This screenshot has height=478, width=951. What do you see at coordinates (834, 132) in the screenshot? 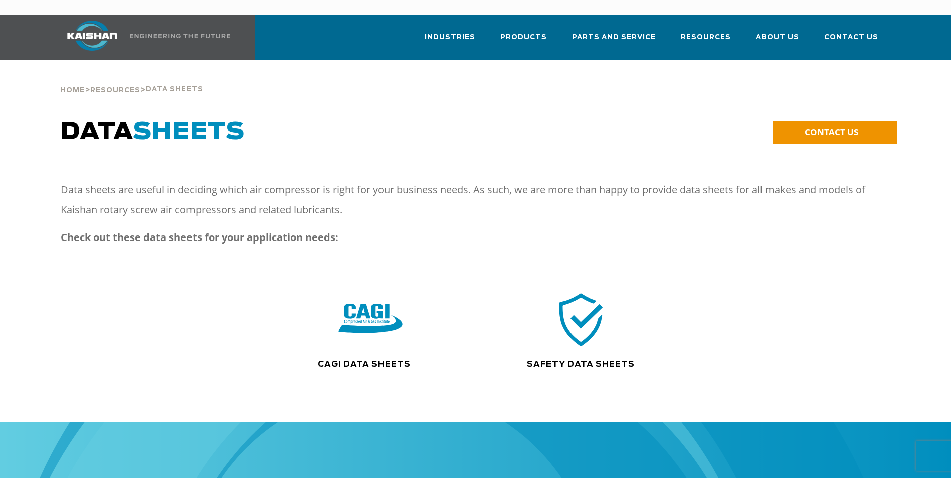
I see `a: CONTACT US` at bounding box center [834, 132].